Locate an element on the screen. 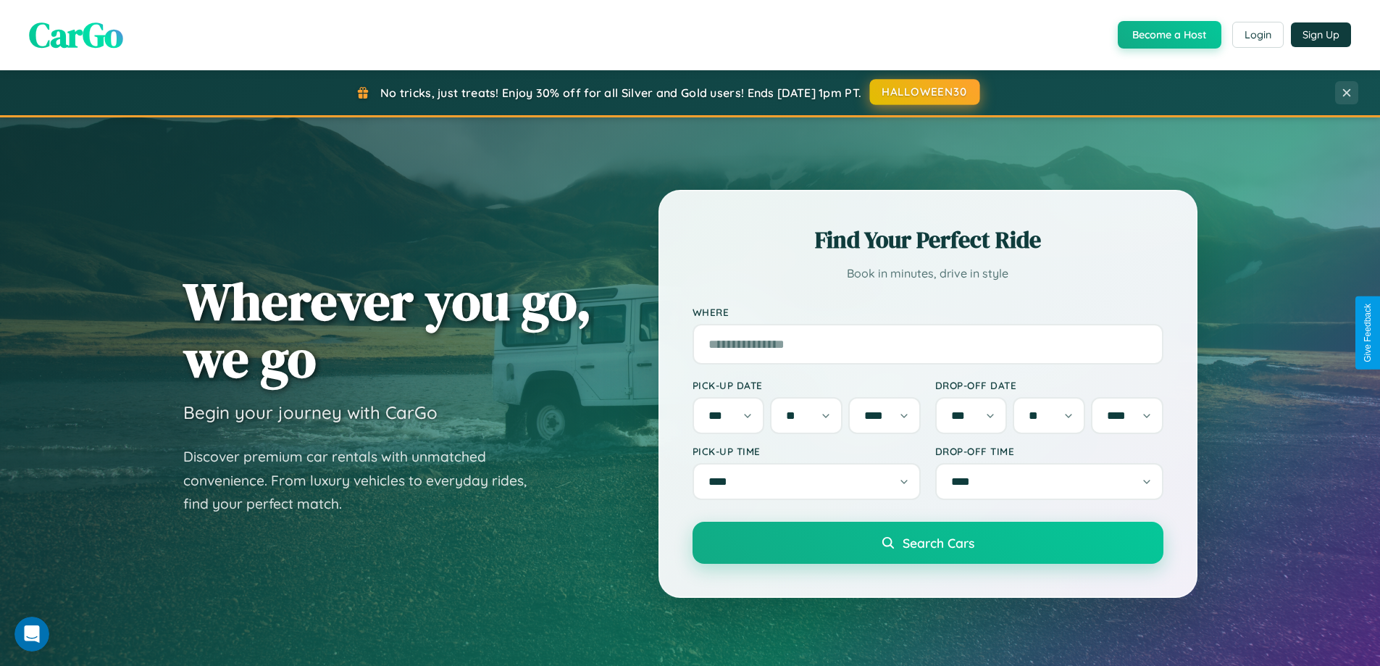  h1: Wherever you go, we go is located at coordinates (387, 330).